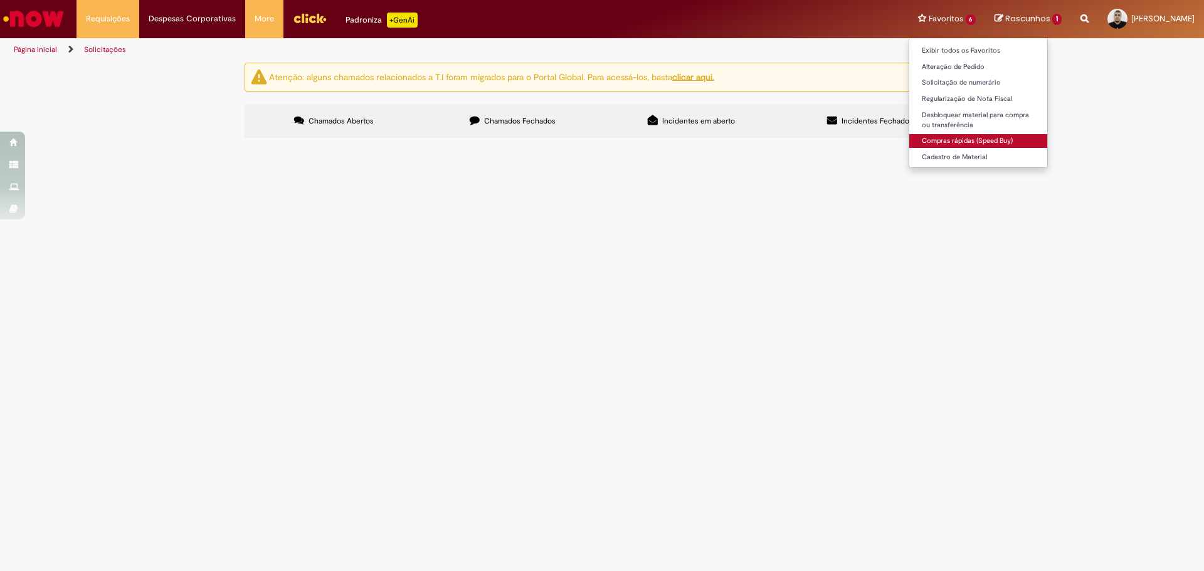 The width and height of the screenshot is (1204, 571). I want to click on span: Chamados Fechados, so click(520, 121).